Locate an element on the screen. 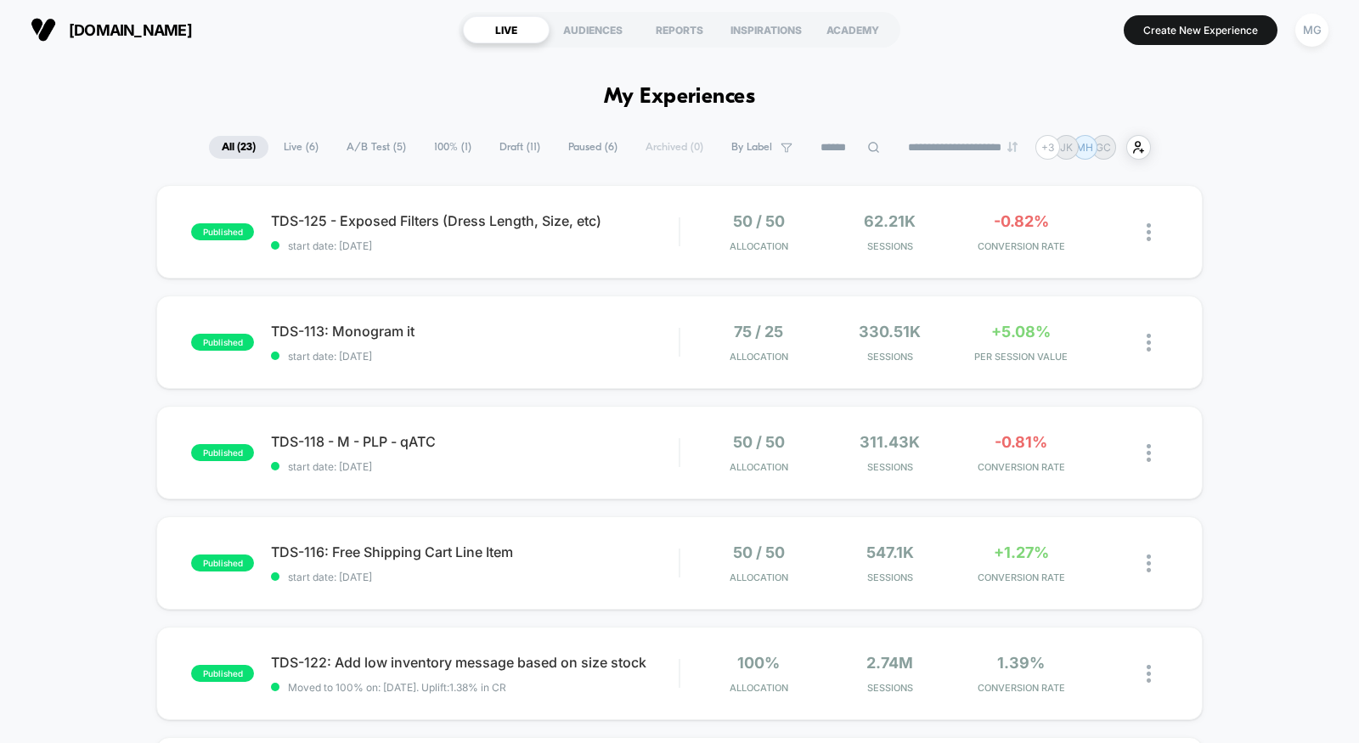 This screenshot has height=743, width=1359. p: GC is located at coordinates (1103, 147).